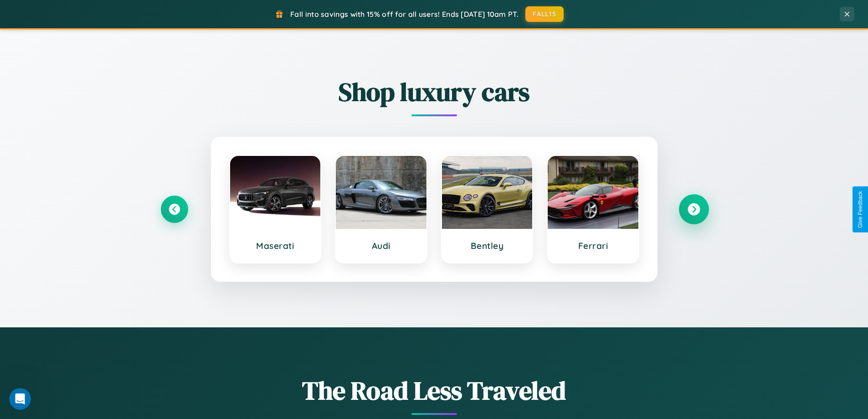 The image size is (868, 419). What do you see at coordinates (275, 245) in the screenshot?
I see `h3: Maserati` at bounding box center [275, 245].